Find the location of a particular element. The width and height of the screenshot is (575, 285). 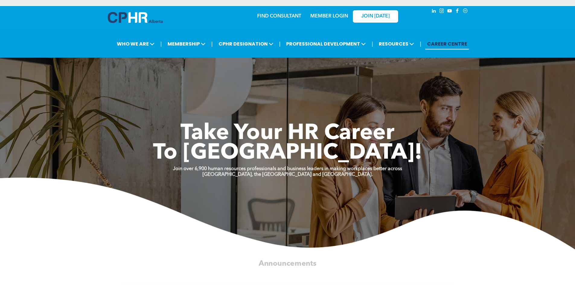

strong: Join over 6,900 human resources professionals and business leaders in making workplaces better ac... is located at coordinates (287, 169).